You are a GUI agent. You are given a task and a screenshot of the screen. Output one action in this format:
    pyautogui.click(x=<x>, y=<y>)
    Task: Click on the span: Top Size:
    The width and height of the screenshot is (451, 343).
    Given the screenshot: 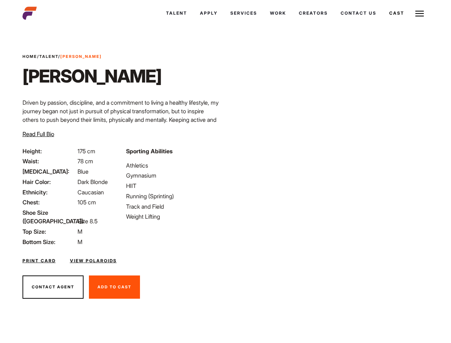 What is the action you would take?
    pyautogui.click(x=49, y=231)
    